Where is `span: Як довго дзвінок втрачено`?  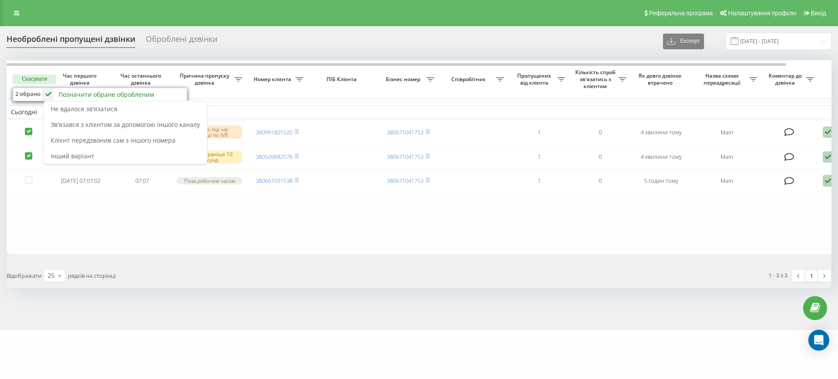
span: Як довго дзвінок втрачено is located at coordinates (661, 79).